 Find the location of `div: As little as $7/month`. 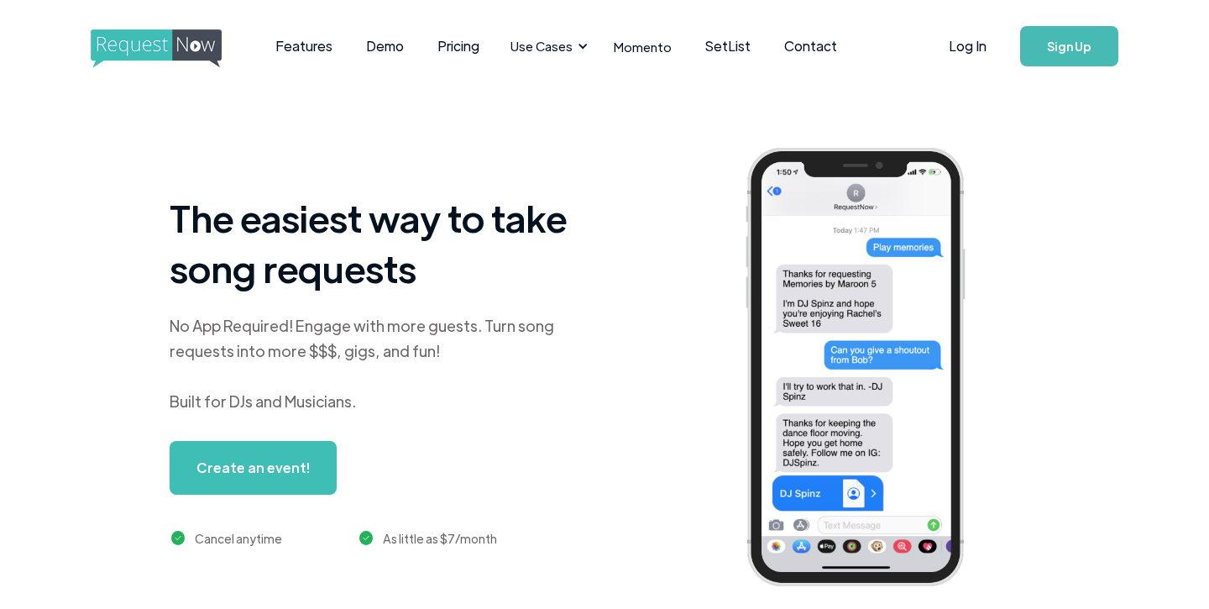

div: As little as $7/month is located at coordinates (440, 538).